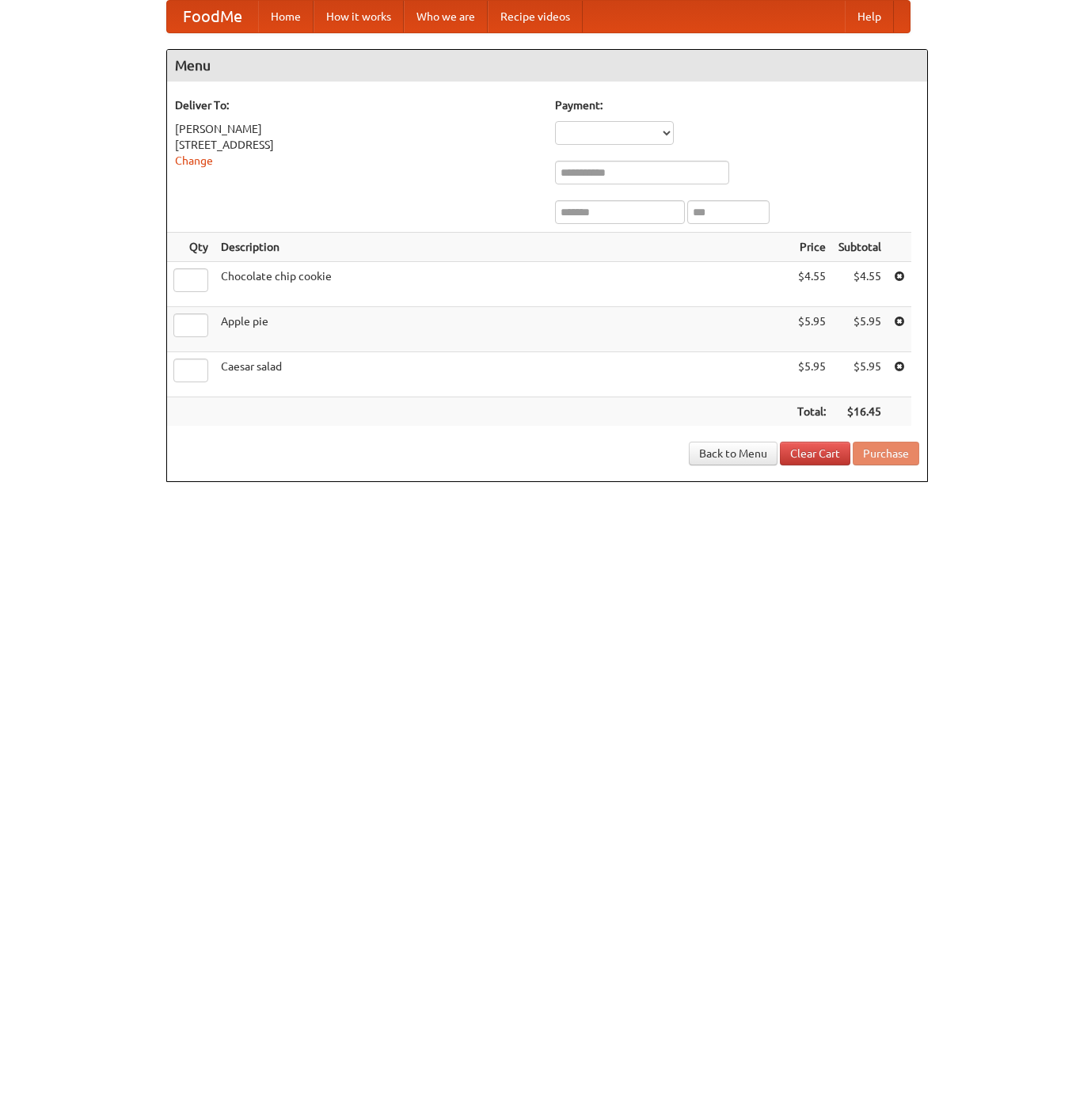 The image size is (1076, 1120). What do you see at coordinates (812, 411) in the screenshot?
I see `th: Total:` at bounding box center [812, 411].